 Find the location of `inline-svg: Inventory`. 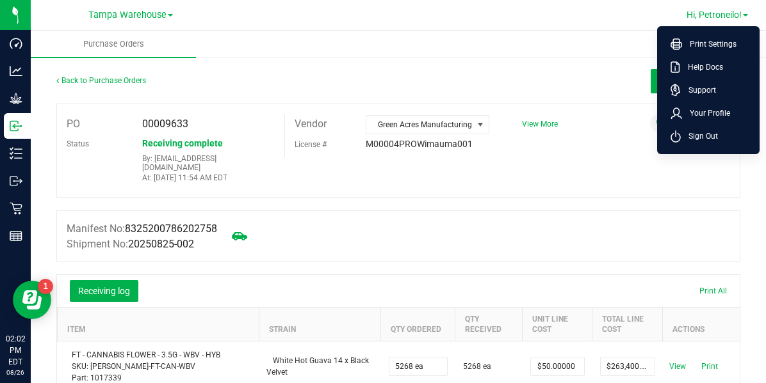

inline-svg: Inventory is located at coordinates (16, 154).